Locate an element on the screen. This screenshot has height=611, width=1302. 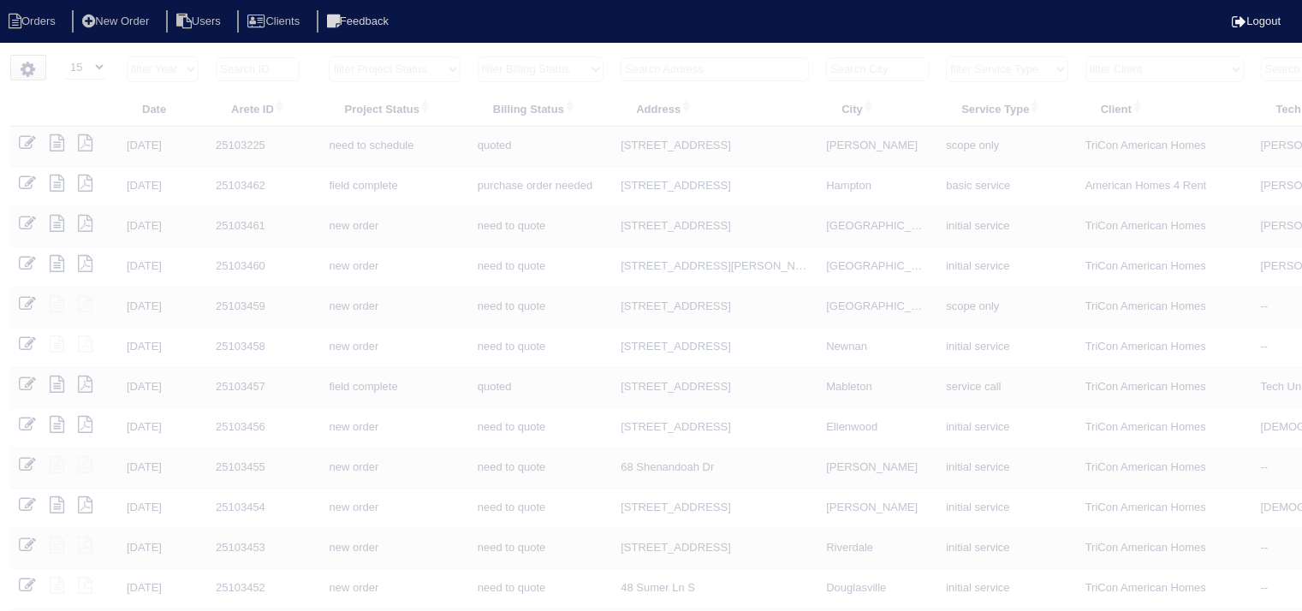
th: Arete ID: activate to sort column ascending is located at coordinates (264, 109).